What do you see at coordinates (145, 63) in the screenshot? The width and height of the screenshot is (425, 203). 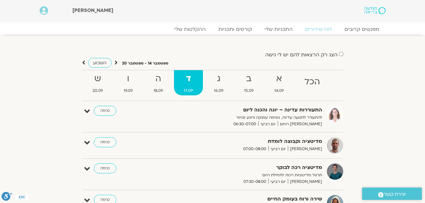 I see `p: ספטמבר 14 - ספטמבר 20` at bounding box center [145, 63].